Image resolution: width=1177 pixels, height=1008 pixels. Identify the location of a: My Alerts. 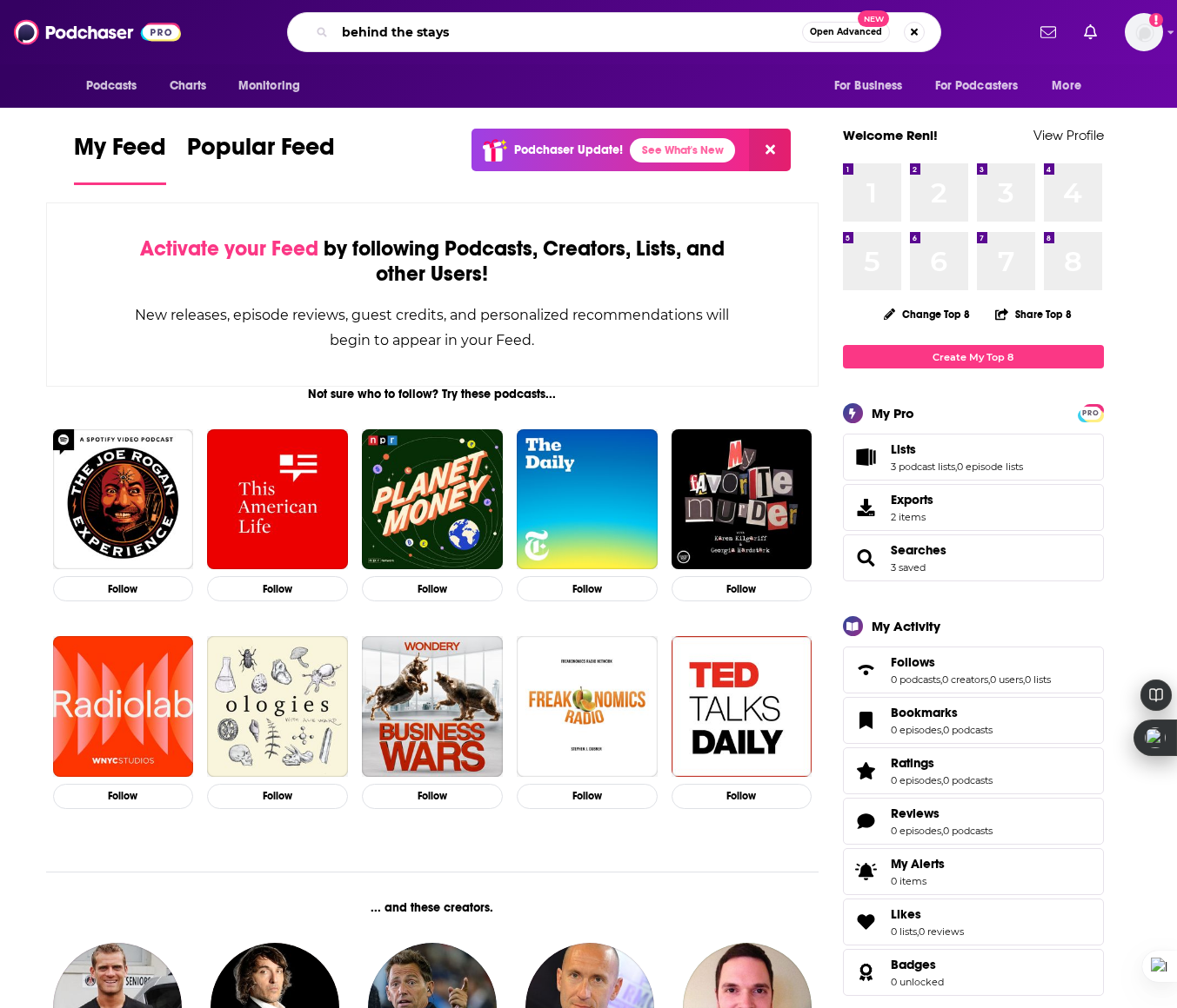
(973, 872).